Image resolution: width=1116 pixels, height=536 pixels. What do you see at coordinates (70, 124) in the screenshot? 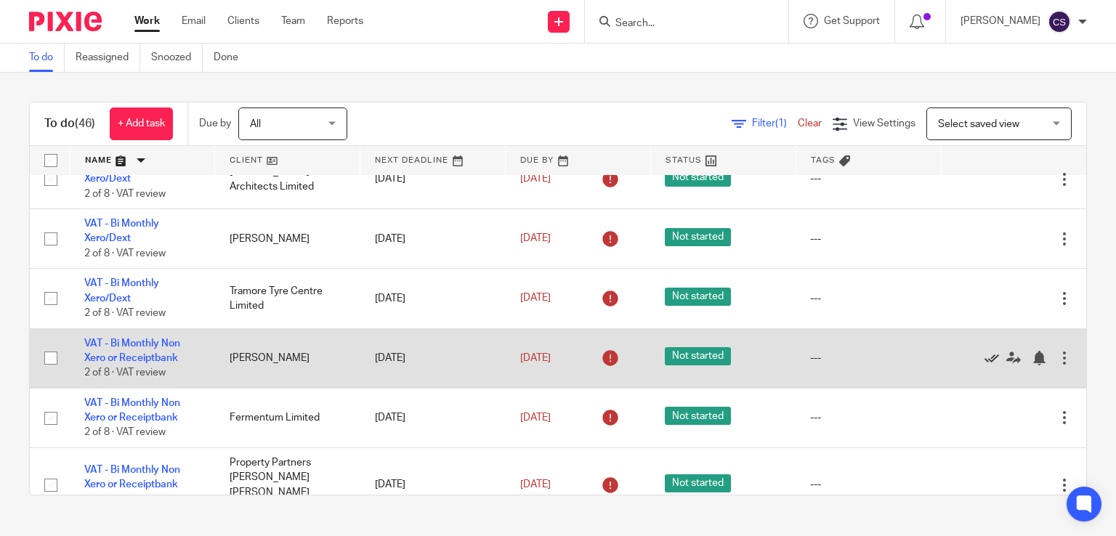
I see `h1: To do` at bounding box center [70, 124].